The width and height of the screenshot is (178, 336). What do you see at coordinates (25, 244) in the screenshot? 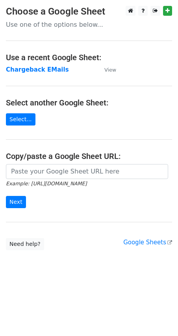
I see `a: Need help?` at bounding box center [25, 244].